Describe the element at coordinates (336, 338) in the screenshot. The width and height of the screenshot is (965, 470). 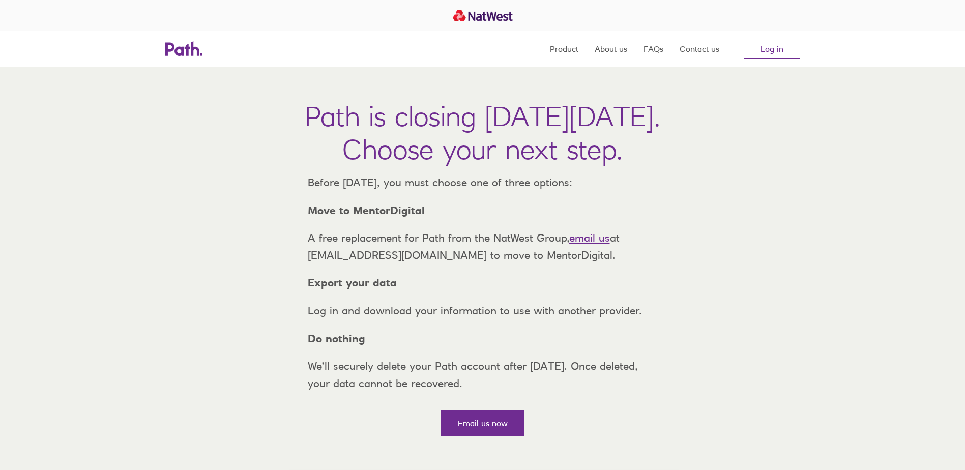
I see `strong: Do nothing` at that location.